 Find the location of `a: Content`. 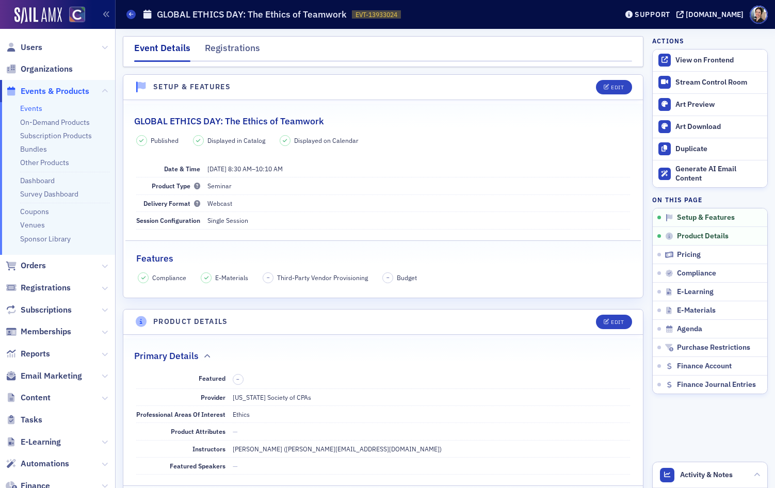

a: Content is located at coordinates (28, 398).